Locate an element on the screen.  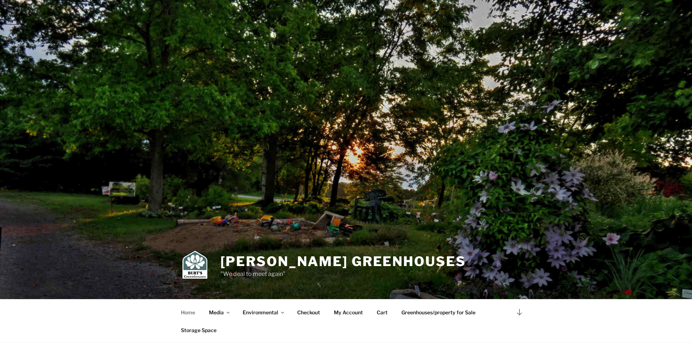
a: Media is located at coordinates (219, 312).